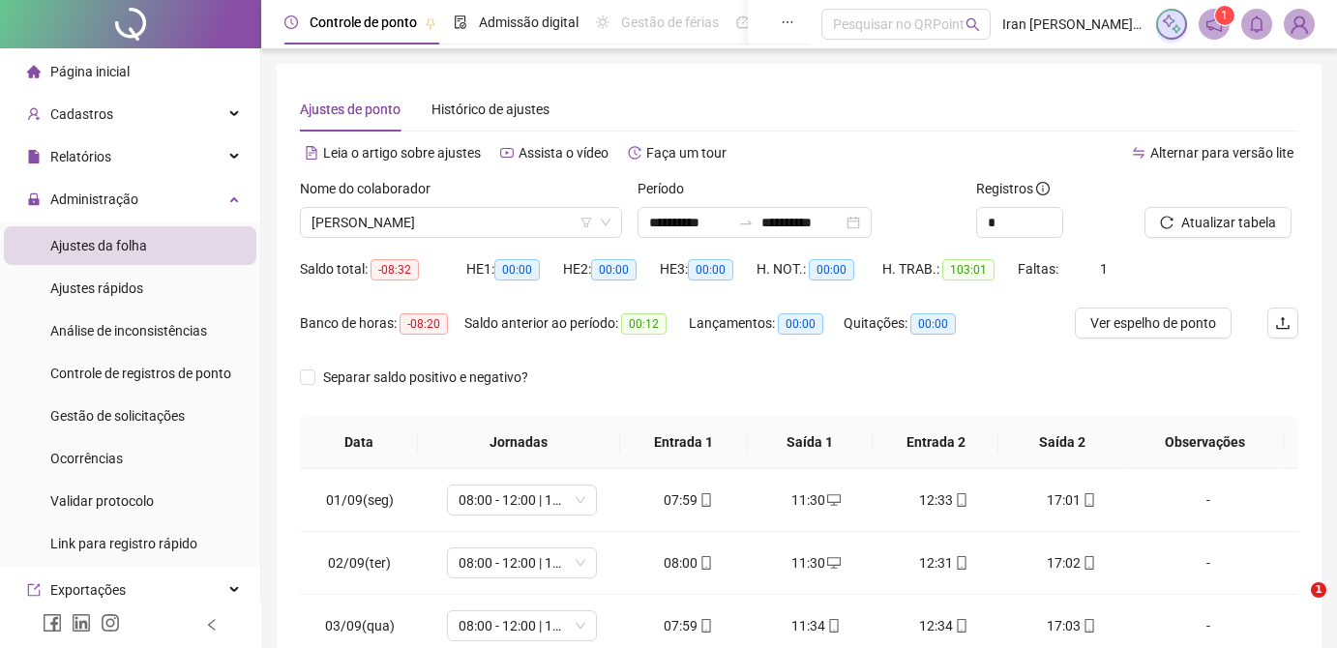 This screenshot has height=648, width=1337. What do you see at coordinates (371, 189) in the screenshot?
I see `label: Nome do colaborador` at bounding box center [371, 189].